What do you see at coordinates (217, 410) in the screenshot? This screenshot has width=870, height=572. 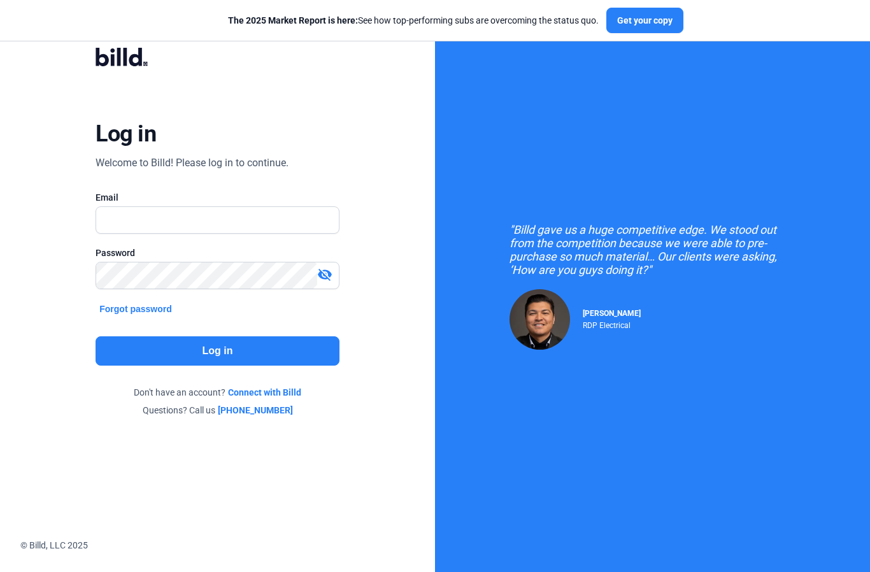 I see `div: Questions? Call us` at bounding box center [217, 410].